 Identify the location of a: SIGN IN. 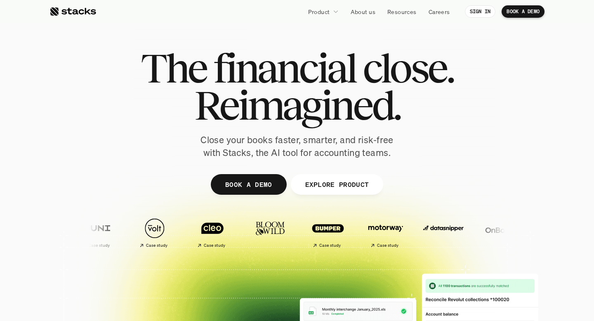
(480, 12).